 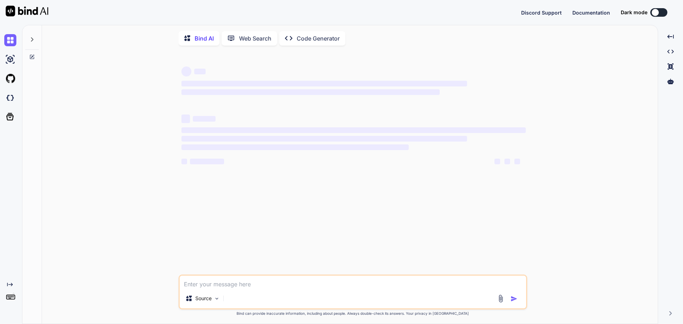 What do you see at coordinates (318, 38) in the screenshot?
I see `p: Code Generator` at bounding box center [318, 38].